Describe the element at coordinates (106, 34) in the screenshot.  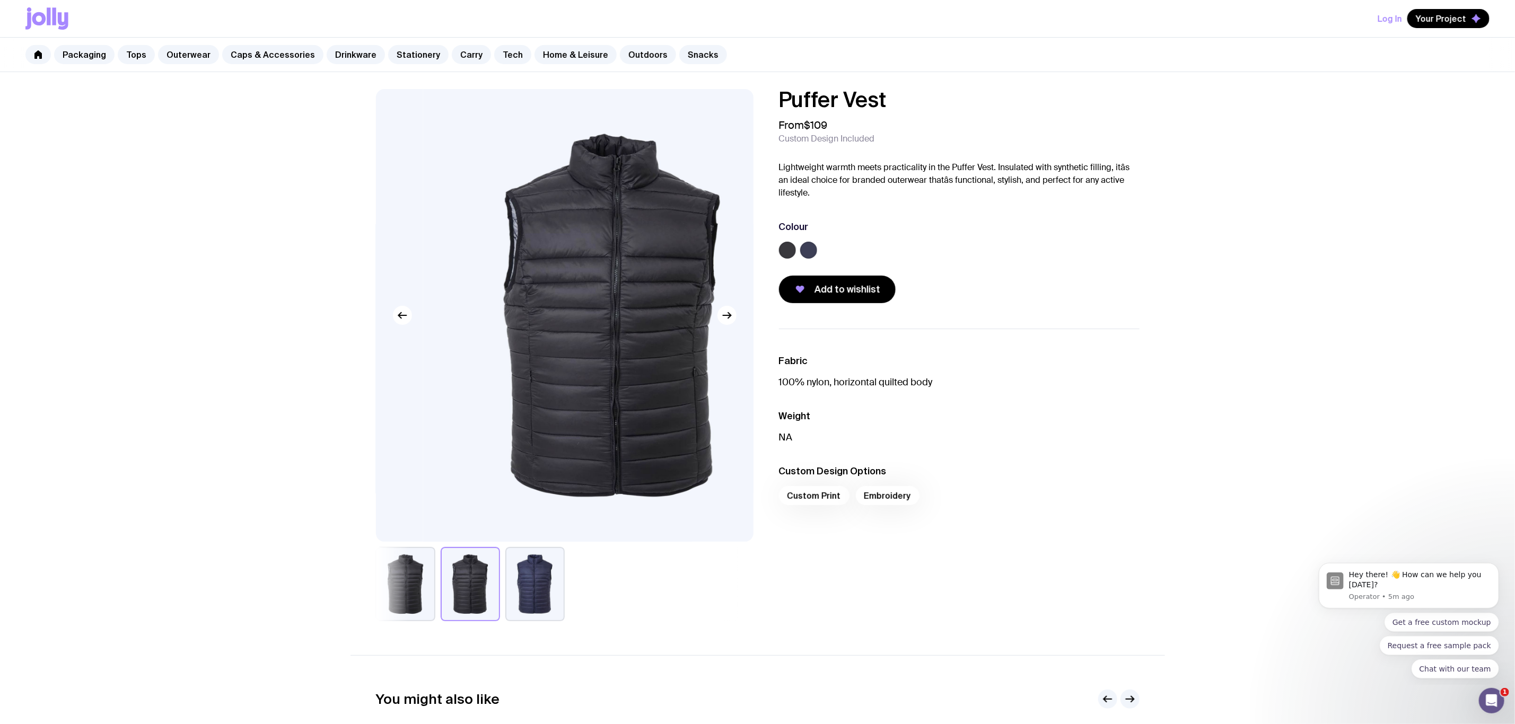
I see `div: message notification from Operator, 5m ago. Hey there! 👋 How can we help you today?` at that location.